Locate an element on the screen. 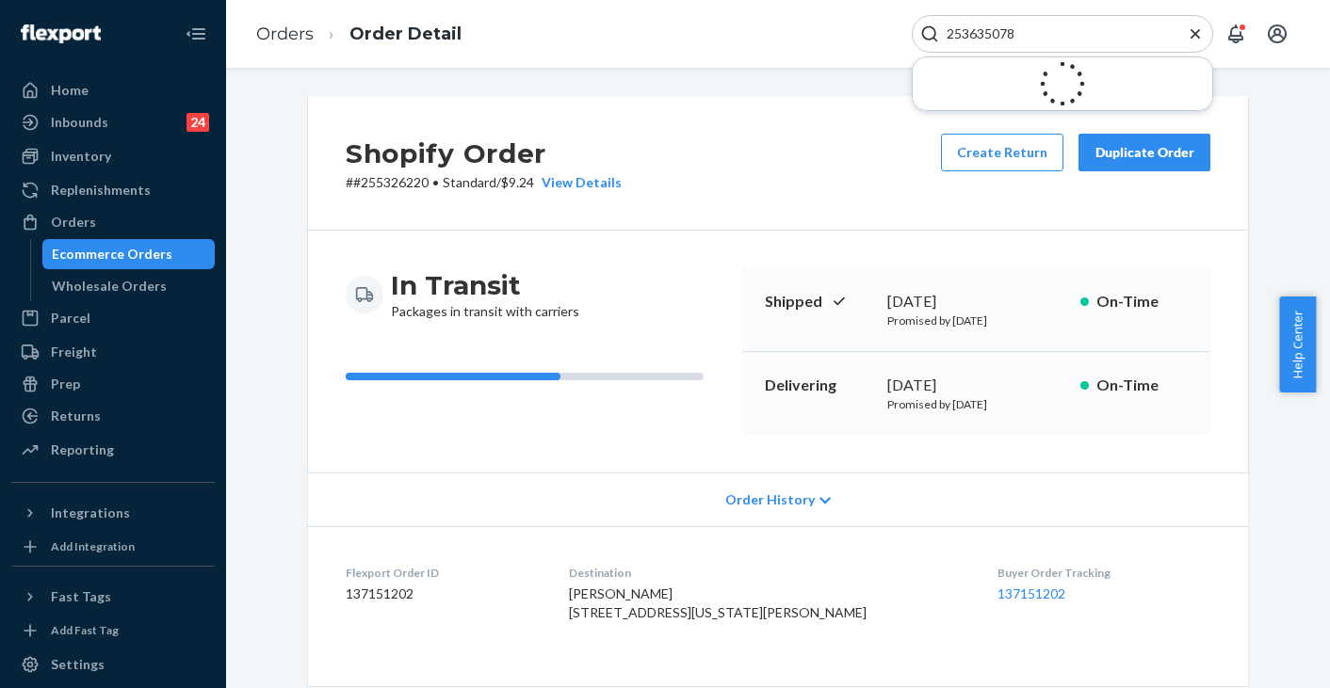 This screenshot has width=1330, height=688. button: Open notifications is located at coordinates (1236, 34).